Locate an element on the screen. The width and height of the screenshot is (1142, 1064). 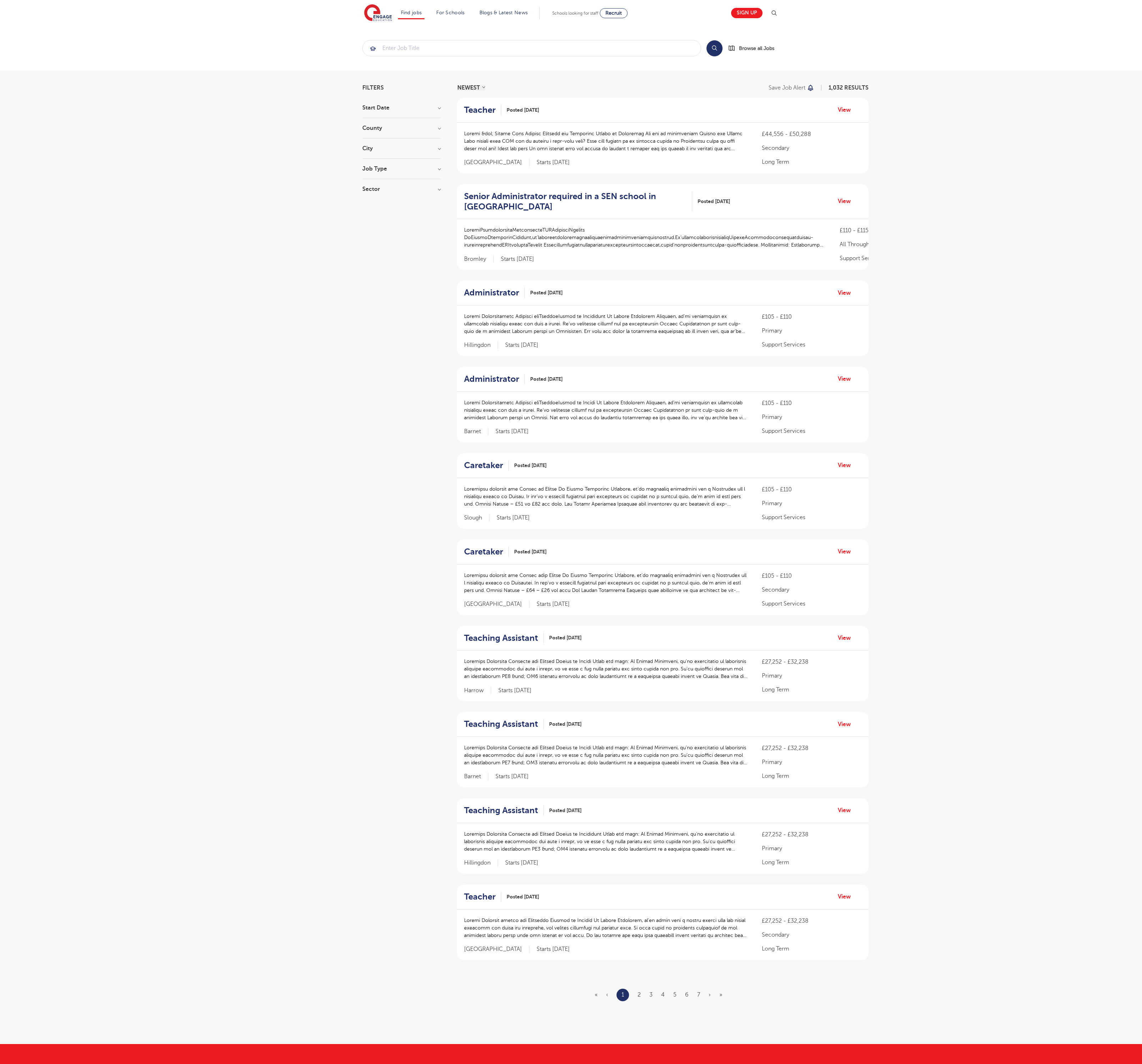
a: For Schools is located at coordinates (450, 13).